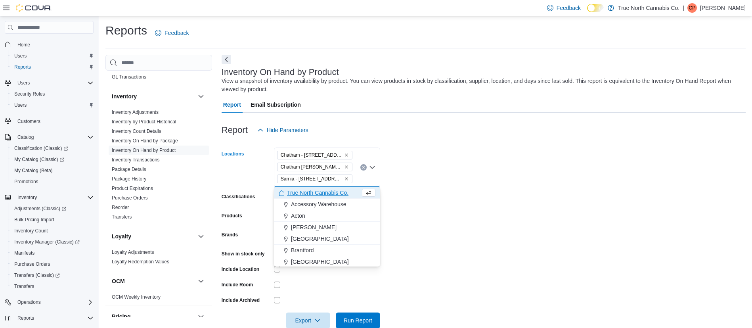 The image size is (752, 328). Describe the element at coordinates (52, 94) in the screenshot. I see `button: Security Roles` at that location.